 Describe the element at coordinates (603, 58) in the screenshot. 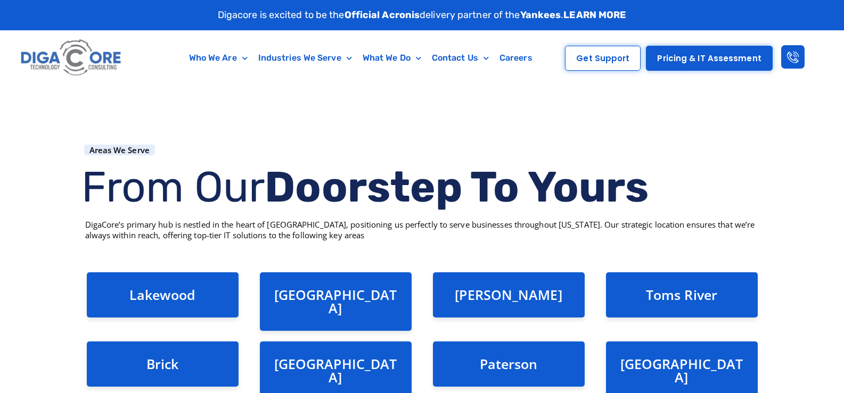

I see `a: Get Support` at that location.